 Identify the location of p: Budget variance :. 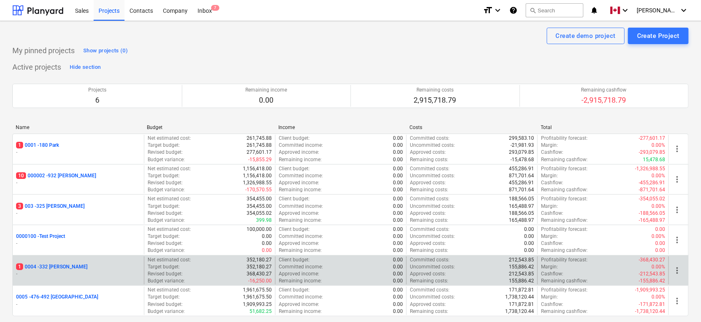
(166, 220).